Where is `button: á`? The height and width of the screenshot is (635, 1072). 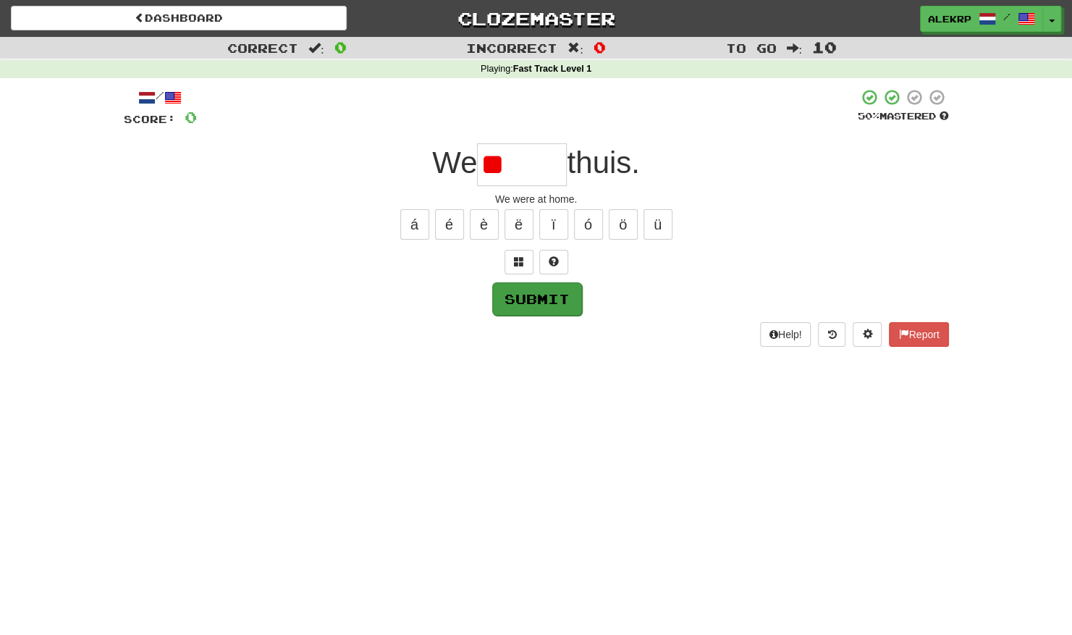
button: á is located at coordinates (415, 224).